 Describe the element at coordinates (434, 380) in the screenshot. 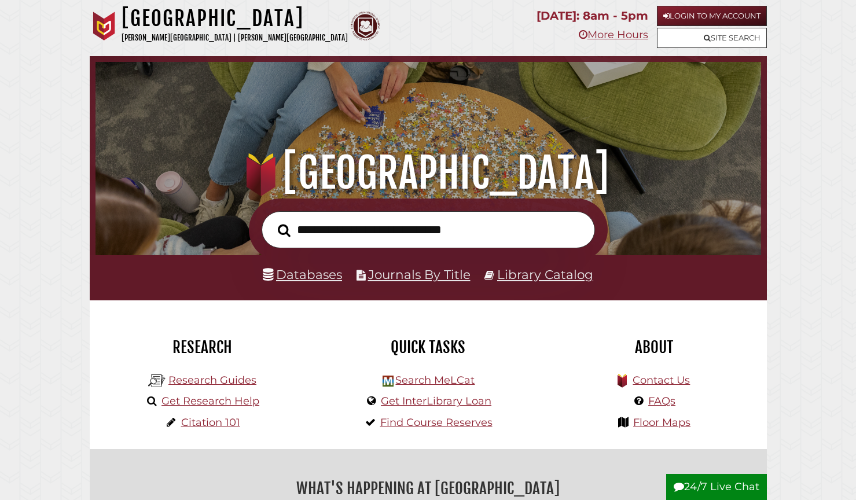

I see `a: Search MeLCat` at that location.